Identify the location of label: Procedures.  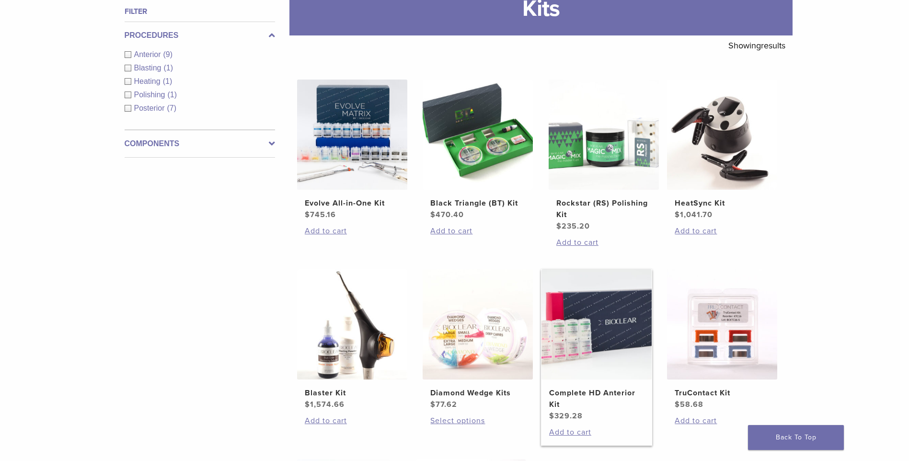
(200, 35).